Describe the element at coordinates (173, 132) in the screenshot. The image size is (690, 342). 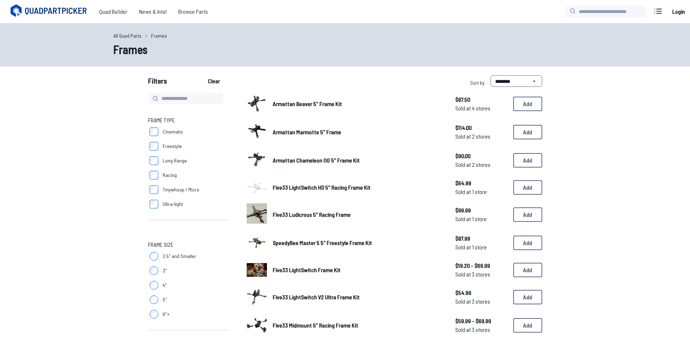
I see `span: Cinematic` at that location.